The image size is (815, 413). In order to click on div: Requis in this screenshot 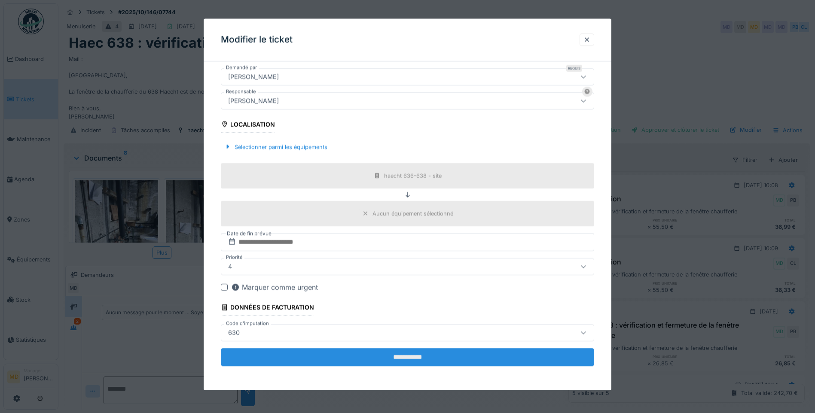, I will do `click(574, 68)`.